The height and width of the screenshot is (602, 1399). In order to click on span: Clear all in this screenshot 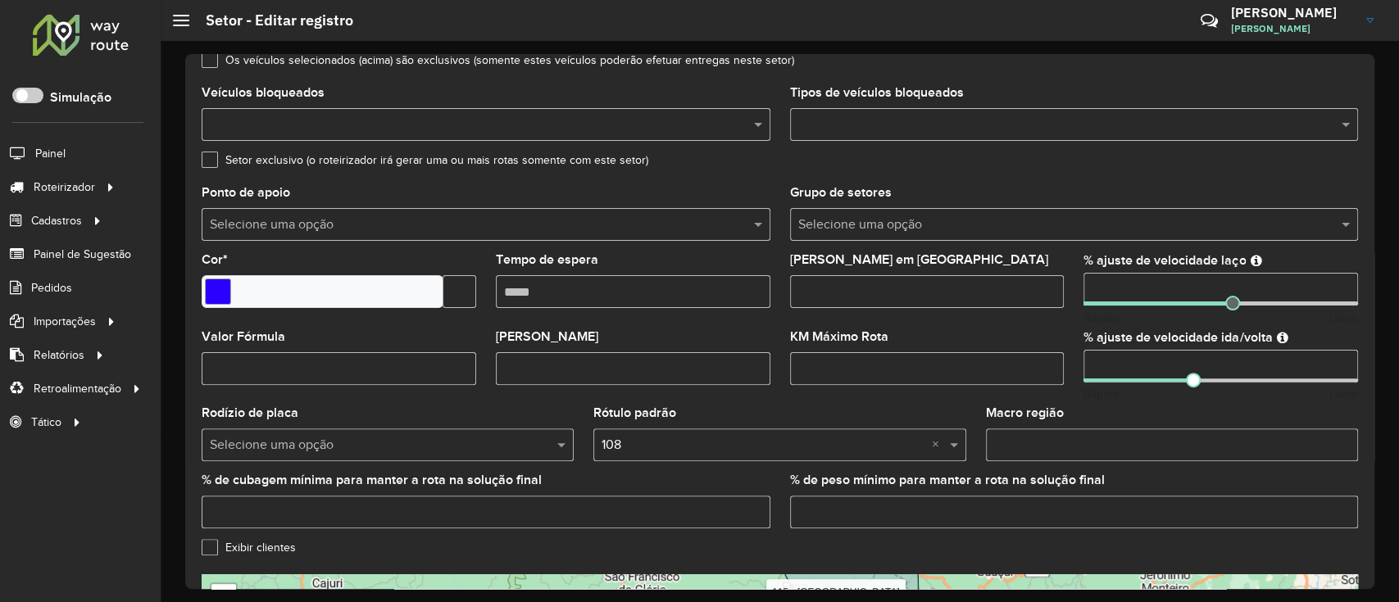, I will do `click(938, 445)`.